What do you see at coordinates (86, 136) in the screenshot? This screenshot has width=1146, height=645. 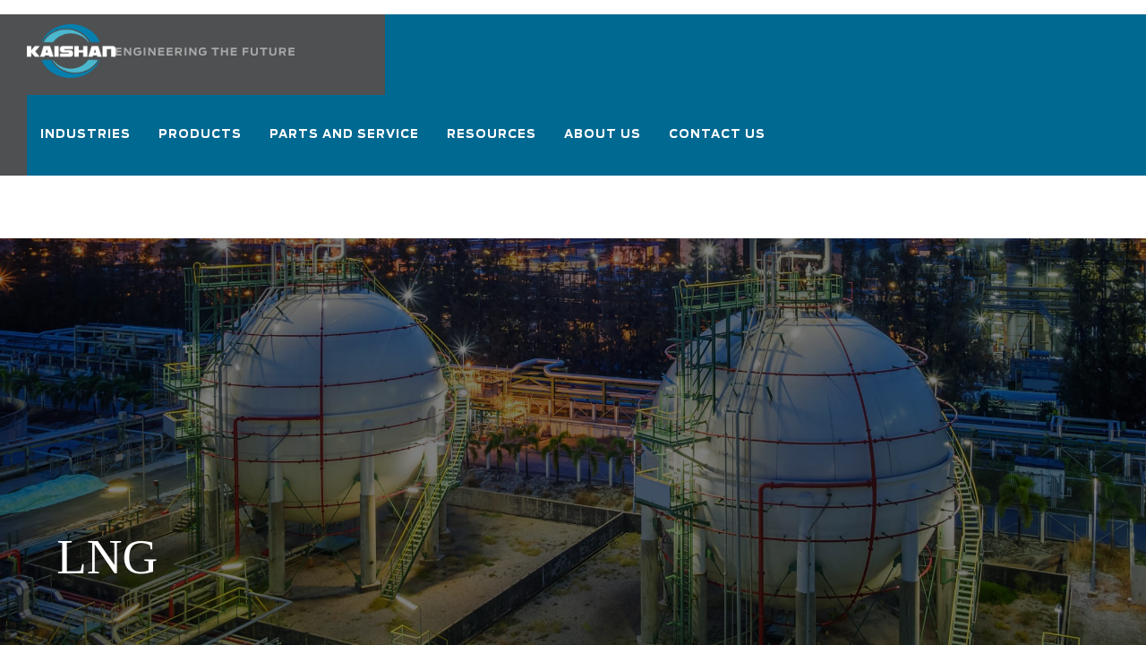 I see `span: Industries` at bounding box center [86, 136].